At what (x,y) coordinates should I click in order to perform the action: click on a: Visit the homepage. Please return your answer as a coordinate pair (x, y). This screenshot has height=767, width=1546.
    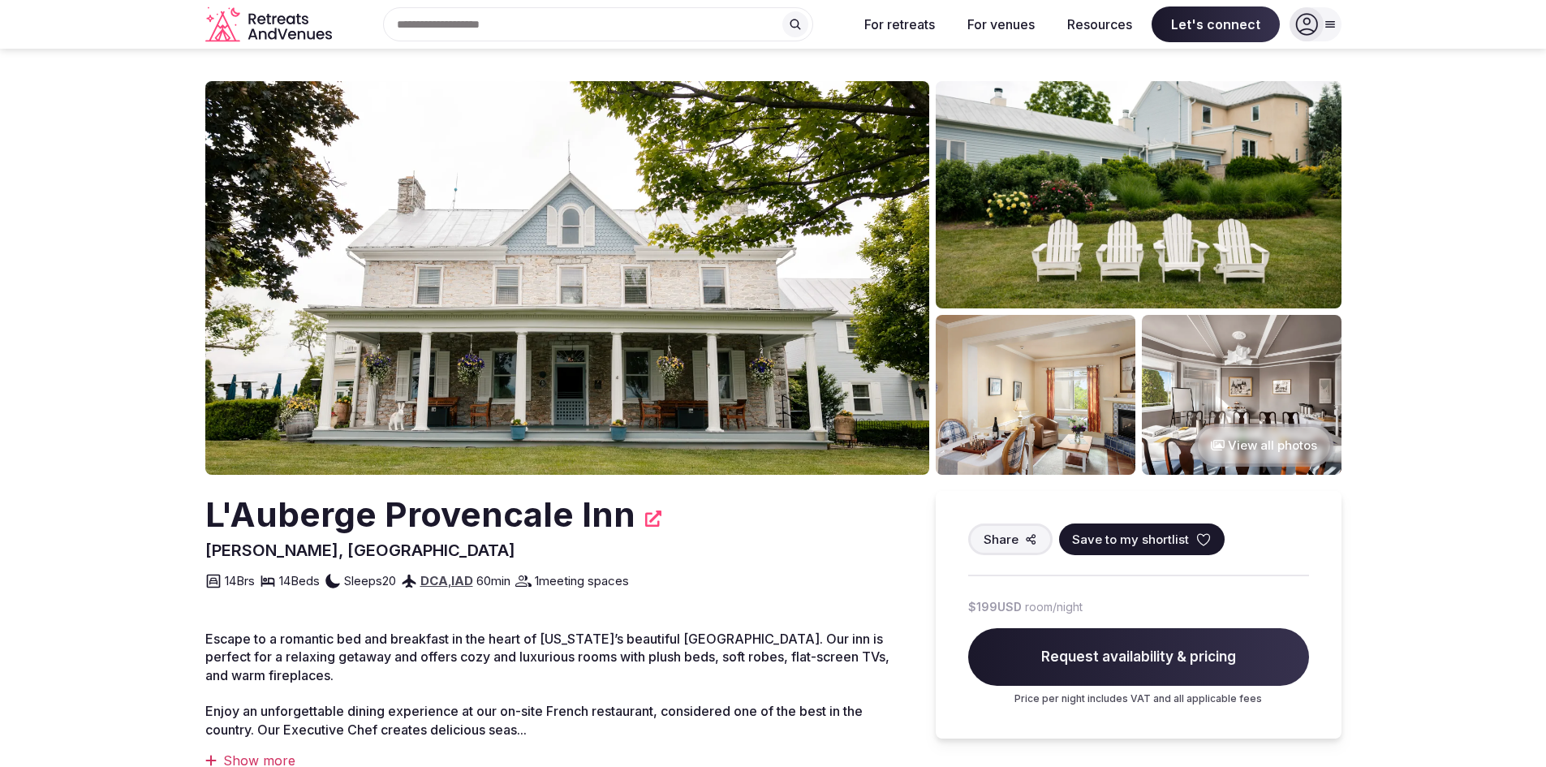
    Looking at the image, I should click on (270, 24).